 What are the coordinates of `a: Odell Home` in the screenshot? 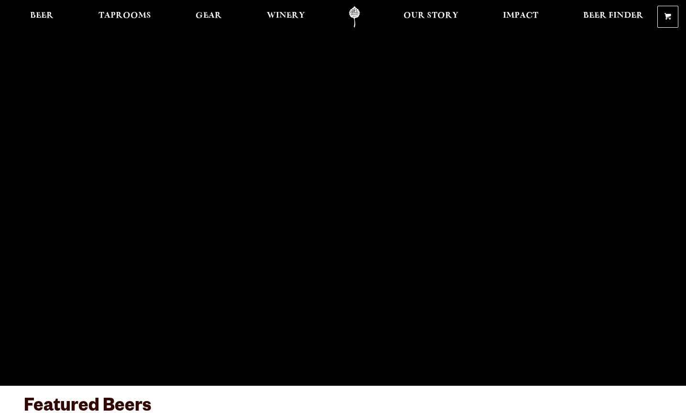 It's located at (354, 17).